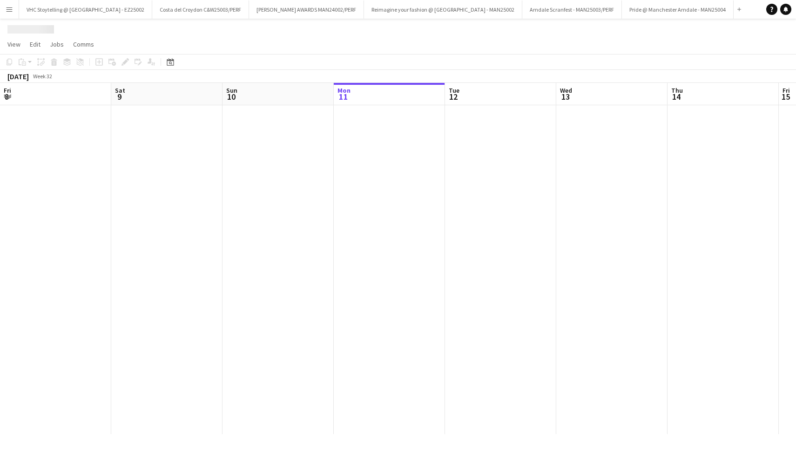 The height and width of the screenshot is (450, 796). I want to click on span: Thu, so click(677, 90).